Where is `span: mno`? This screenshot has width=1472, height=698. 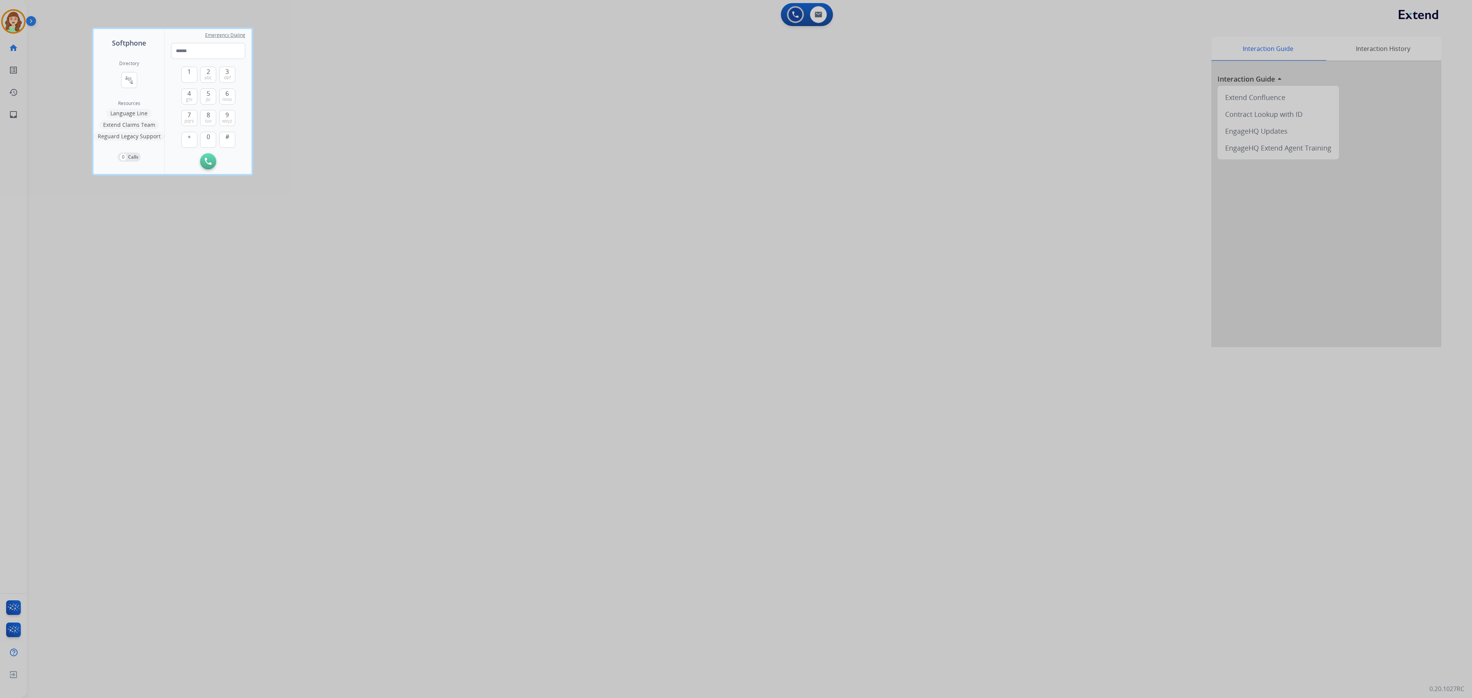 span: mno is located at coordinates (227, 100).